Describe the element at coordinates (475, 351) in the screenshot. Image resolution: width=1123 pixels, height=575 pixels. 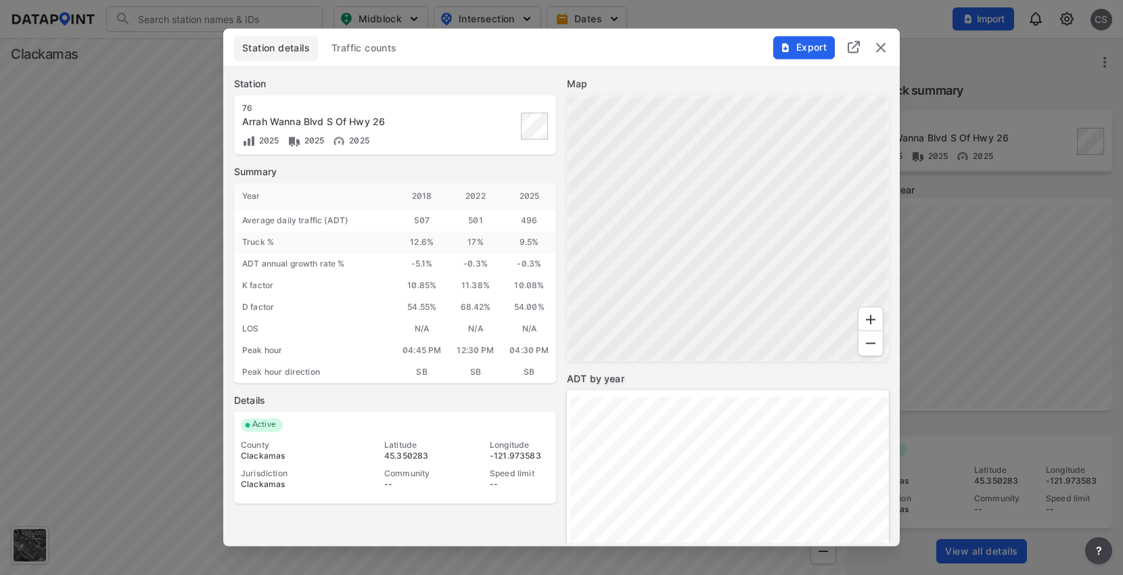
I see `div: 12:30 PM` at that location.